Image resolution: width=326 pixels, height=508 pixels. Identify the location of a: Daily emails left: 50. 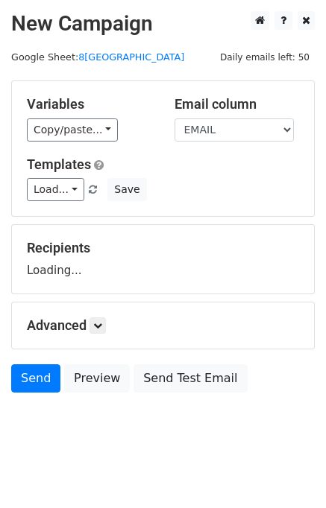
(265, 57).